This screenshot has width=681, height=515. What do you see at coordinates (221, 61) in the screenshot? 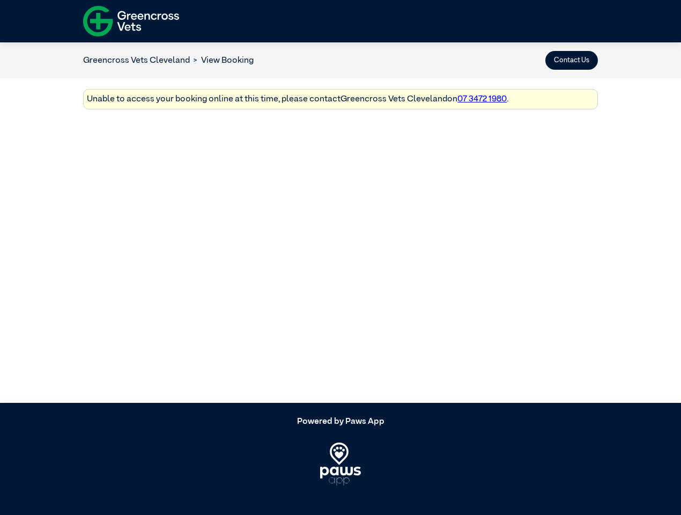
I see `li: View Booking` at bounding box center [221, 61].